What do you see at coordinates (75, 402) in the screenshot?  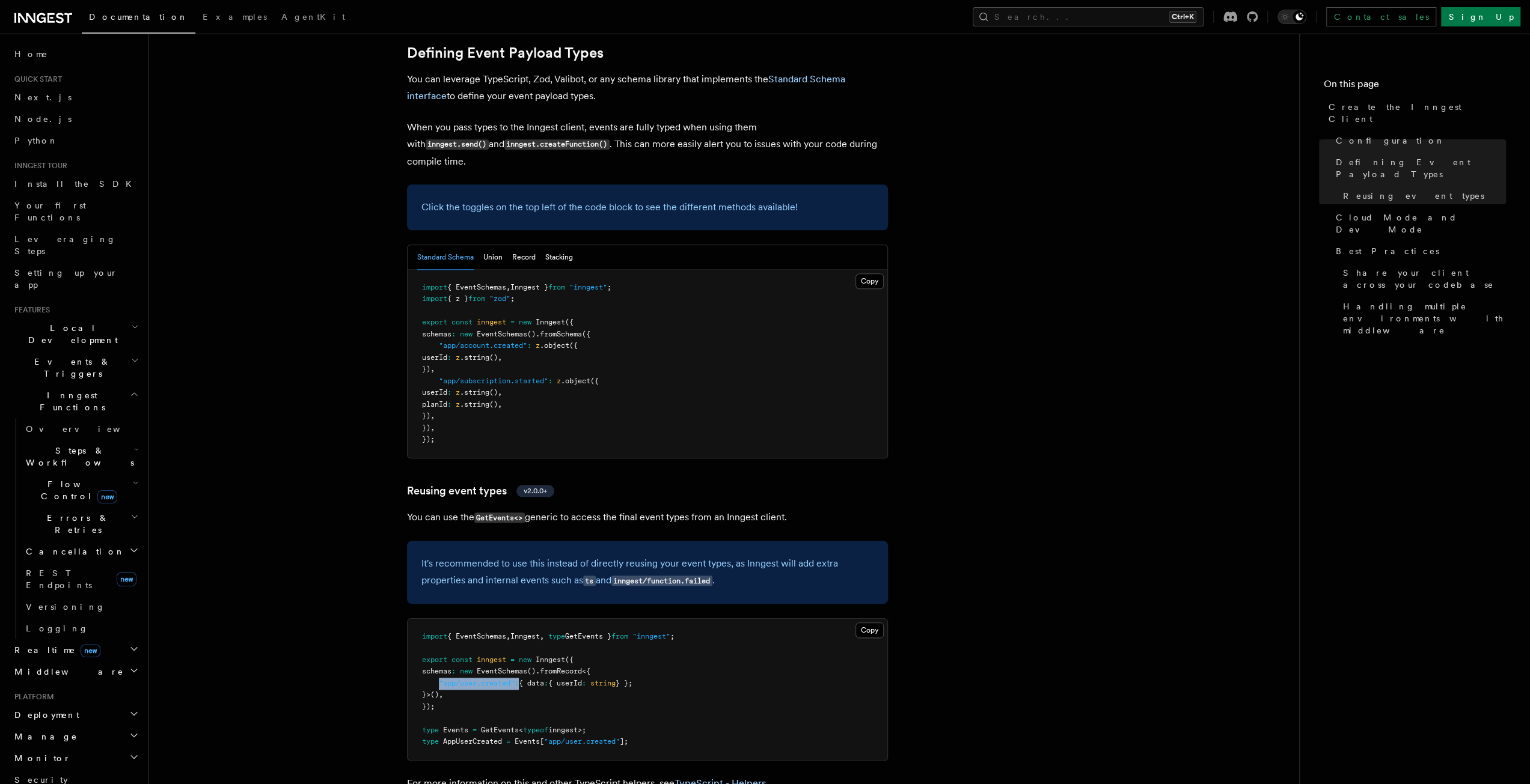 I see `button: Inngest Functions` at bounding box center [75, 402].